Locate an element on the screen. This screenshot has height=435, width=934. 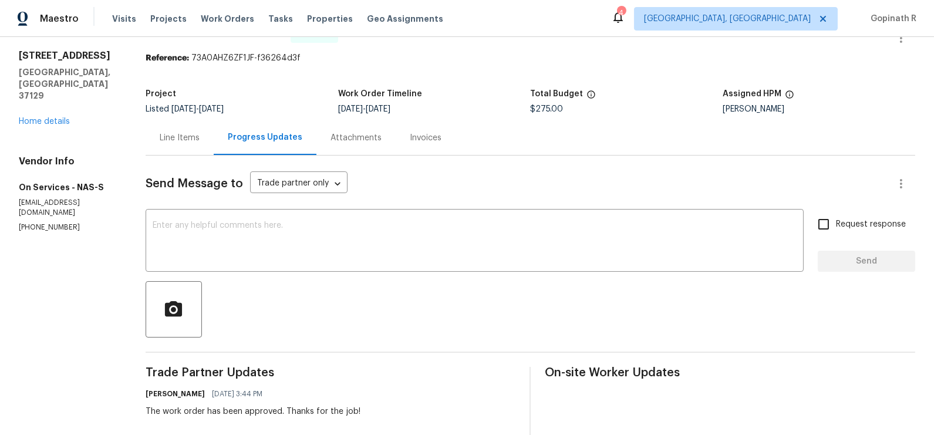
b: Reference: is located at coordinates (167, 58).